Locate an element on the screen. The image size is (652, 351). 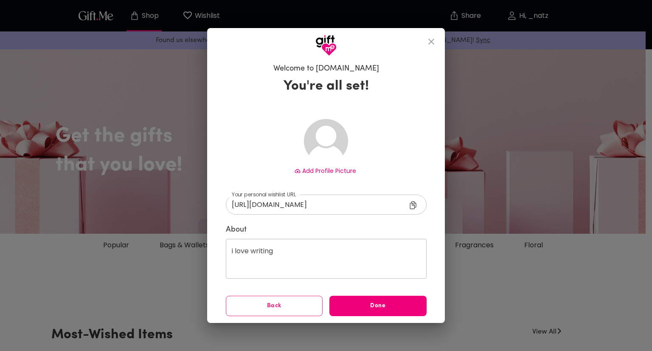
img: GiftMe Logo is located at coordinates (326, 45).